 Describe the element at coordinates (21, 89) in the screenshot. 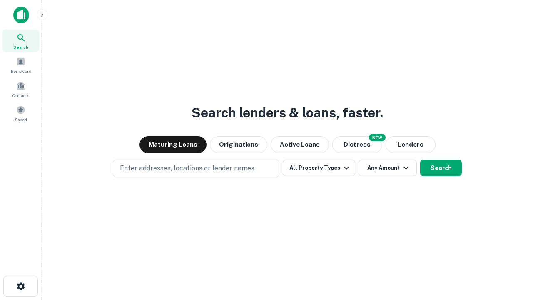

I see `div: Contacts` at that location.